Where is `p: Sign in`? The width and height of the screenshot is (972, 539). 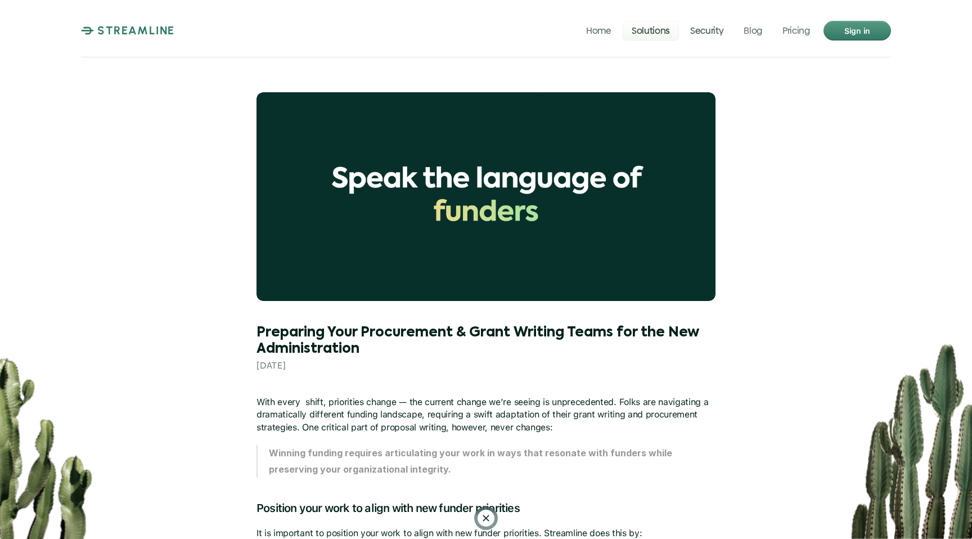 p: Sign in is located at coordinates (858, 30).